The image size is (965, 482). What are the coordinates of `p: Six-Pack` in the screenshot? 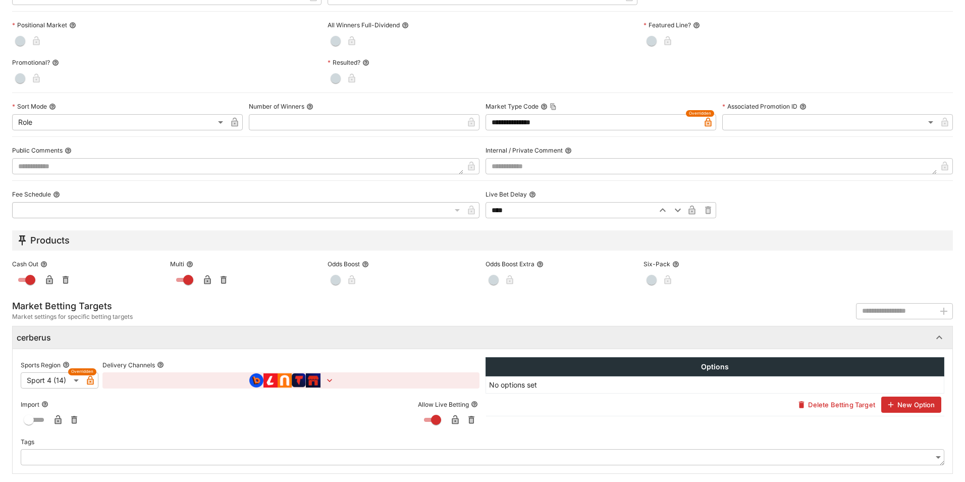 It's located at (657, 264).